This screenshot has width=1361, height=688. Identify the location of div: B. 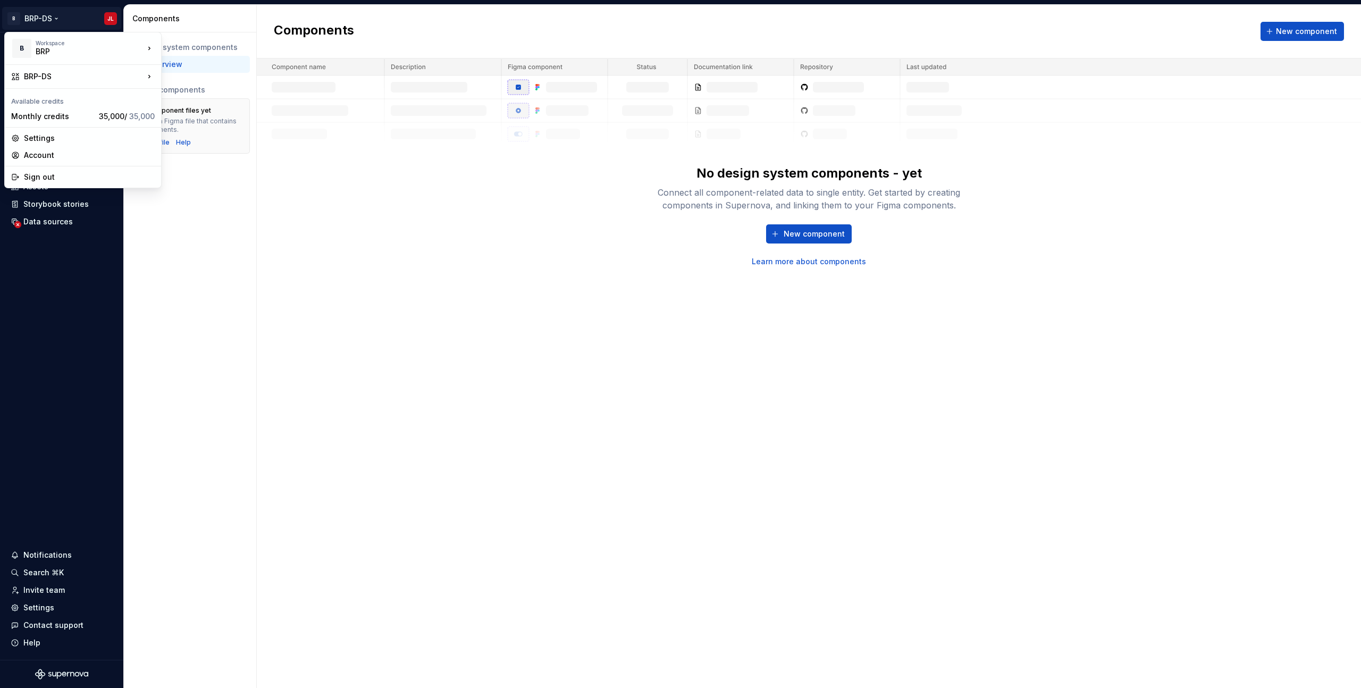
(22, 48).